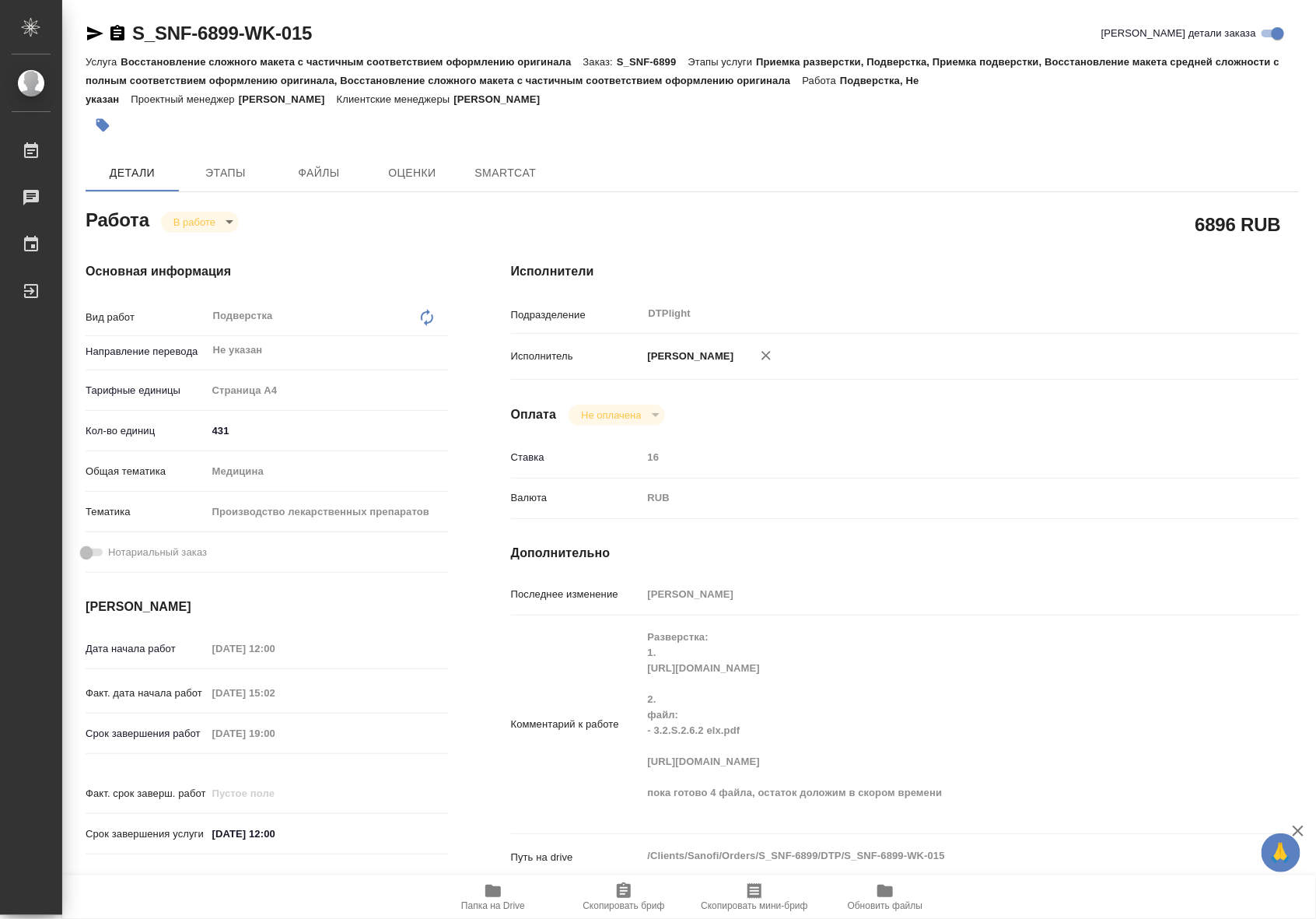  What do you see at coordinates (118, 219) in the screenshot?
I see `h2: Работа` at bounding box center [118, 219].